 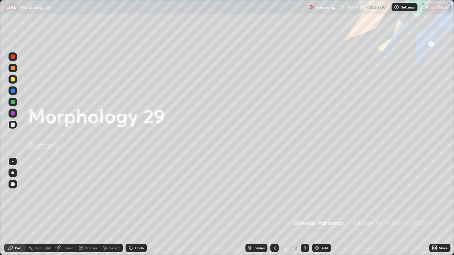 I want to click on img: end-class-cross, so click(x=427, y=7).